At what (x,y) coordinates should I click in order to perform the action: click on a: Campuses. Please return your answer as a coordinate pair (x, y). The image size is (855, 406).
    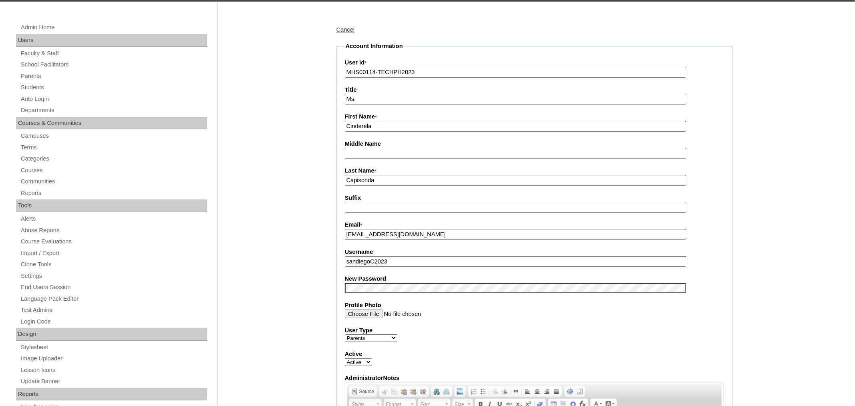
    Looking at the image, I should click on (114, 136).